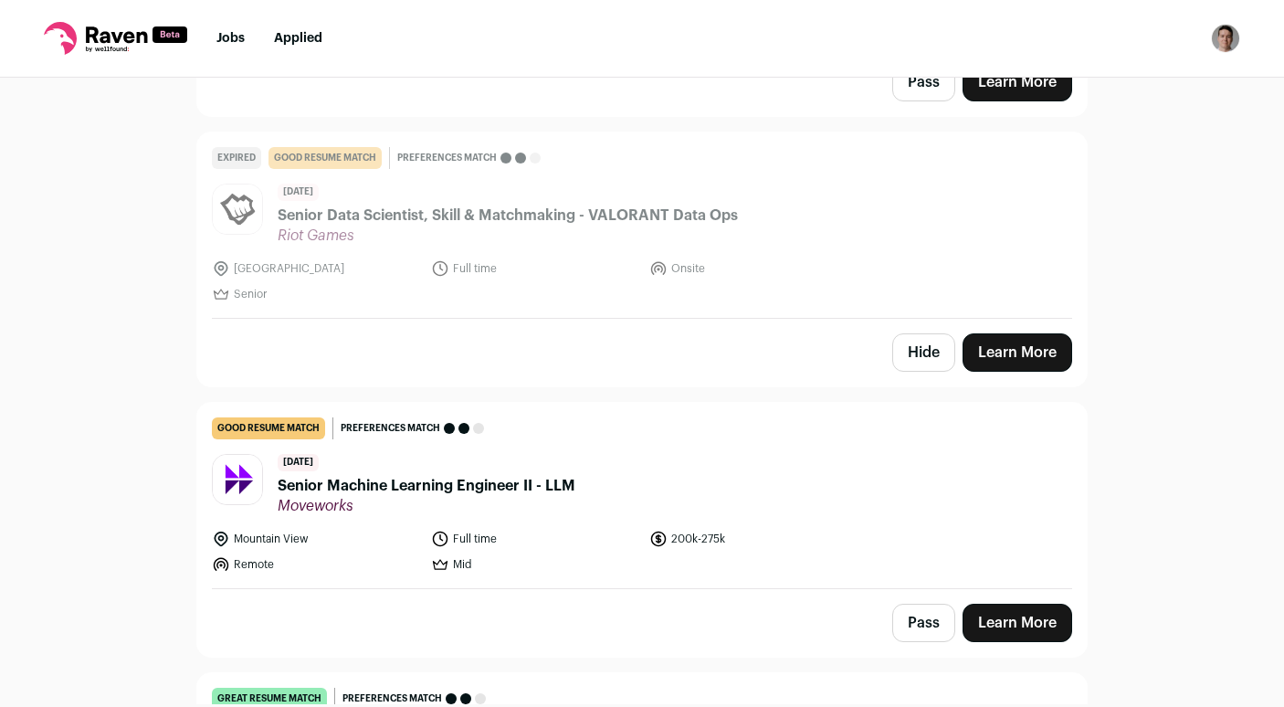  Describe the element at coordinates (753, 539) in the screenshot. I see `li: 200k-275k` at that location.